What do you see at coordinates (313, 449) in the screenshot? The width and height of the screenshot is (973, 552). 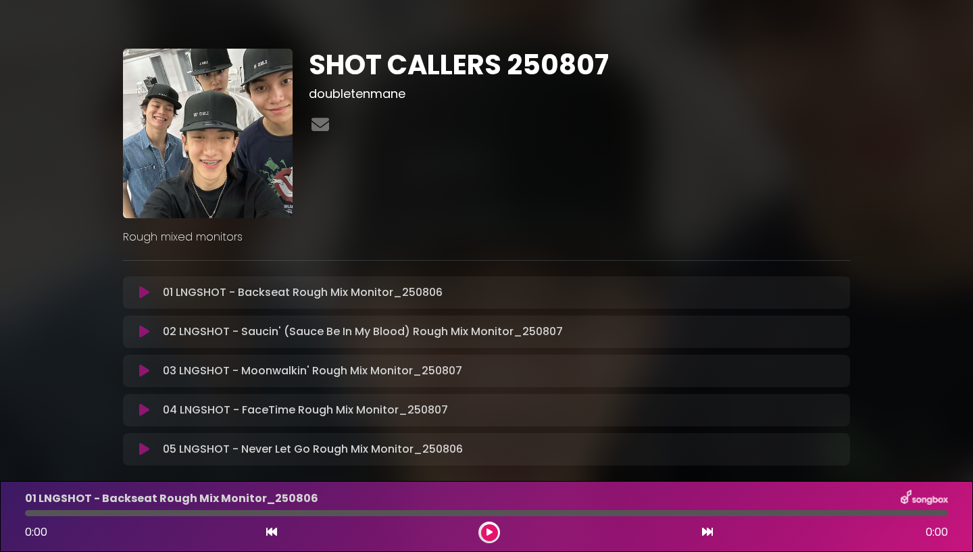 I see `p: 05 LNGSHOT - Never Let Go Rough Mix Monitor_250806` at bounding box center [313, 449].